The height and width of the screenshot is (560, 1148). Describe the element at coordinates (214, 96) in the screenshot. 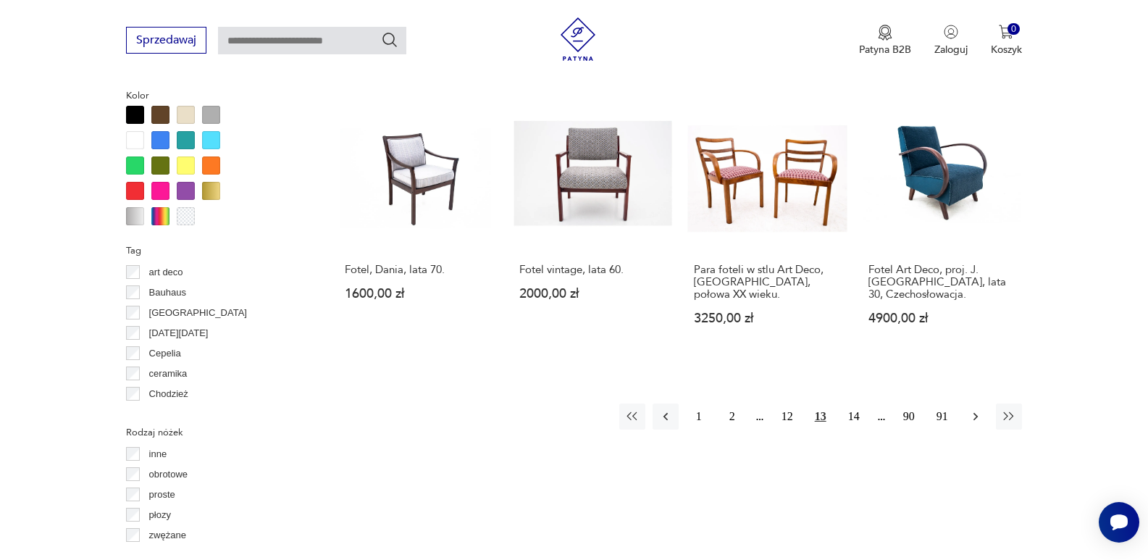

I see `p: Kolor` at that location.